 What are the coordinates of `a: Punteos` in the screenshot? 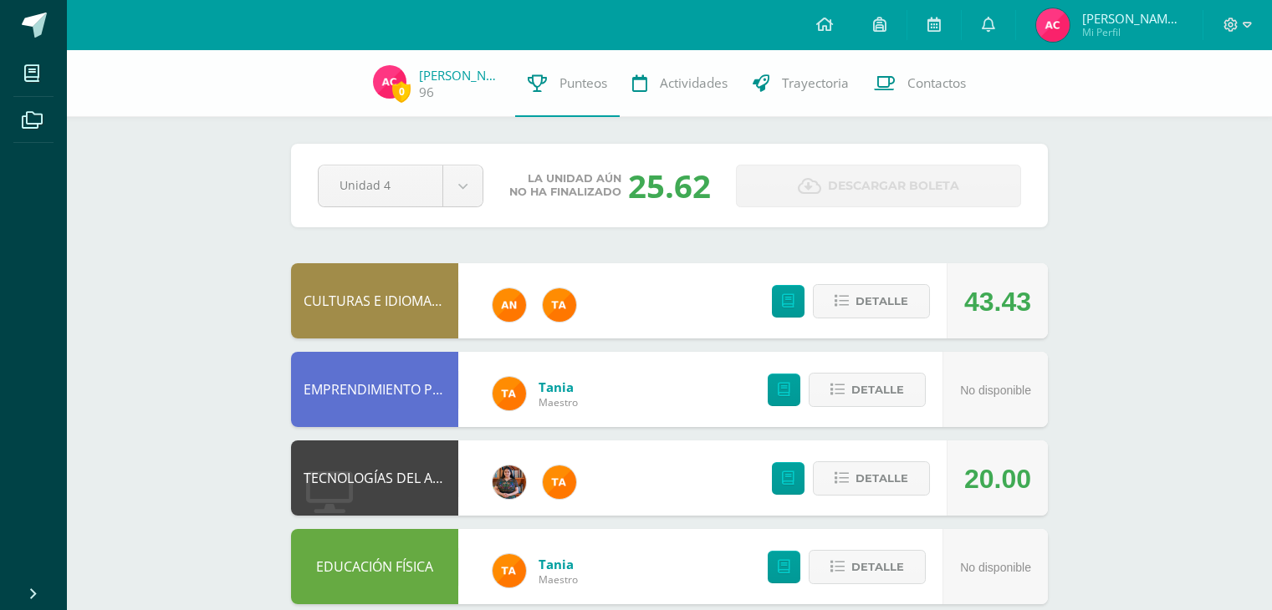 It's located at (567, 84).